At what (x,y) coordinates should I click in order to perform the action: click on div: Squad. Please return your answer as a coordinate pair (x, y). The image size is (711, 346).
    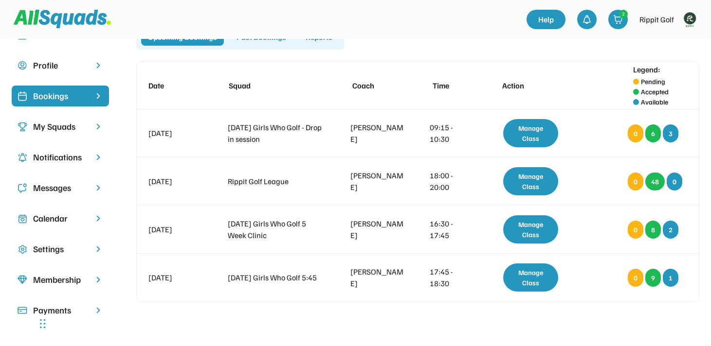
    Looking at the image, I should click on (277, 86).